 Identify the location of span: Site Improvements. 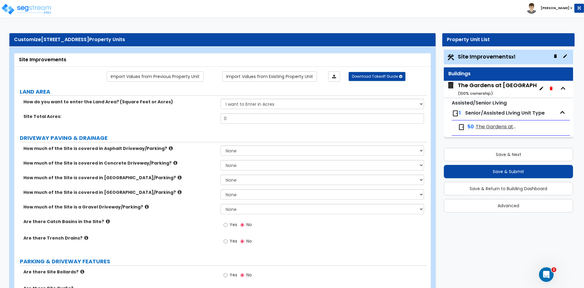
(487, 56).